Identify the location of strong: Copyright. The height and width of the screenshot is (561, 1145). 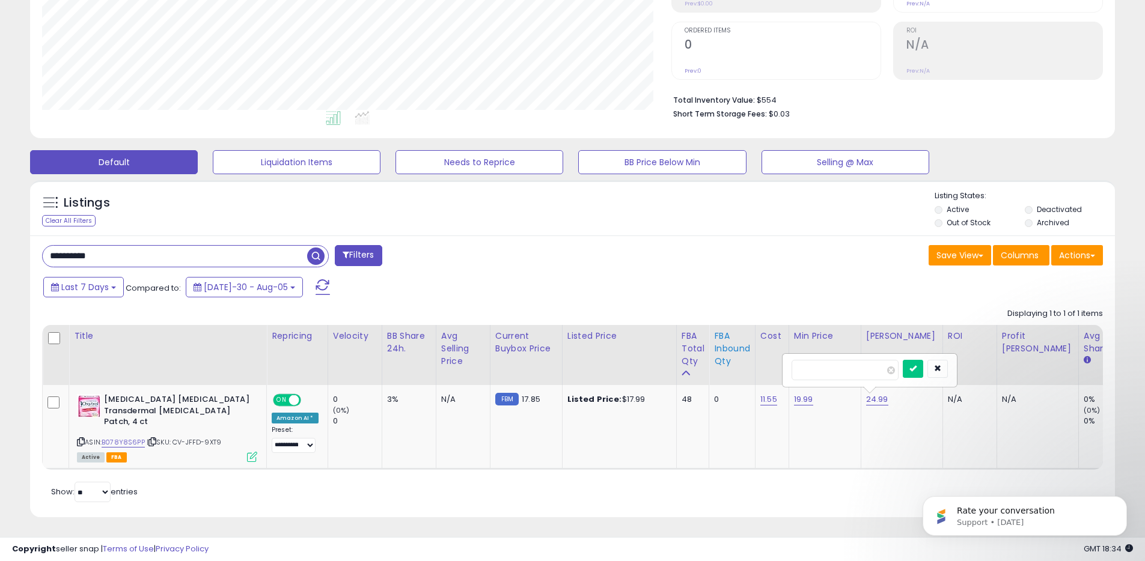
(34, 549).